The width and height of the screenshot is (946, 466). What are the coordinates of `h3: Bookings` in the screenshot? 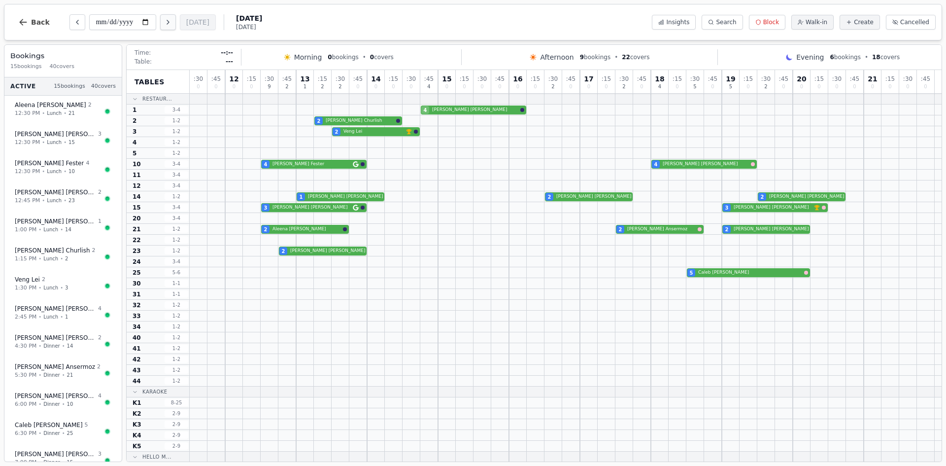 It's located at (63, 56).